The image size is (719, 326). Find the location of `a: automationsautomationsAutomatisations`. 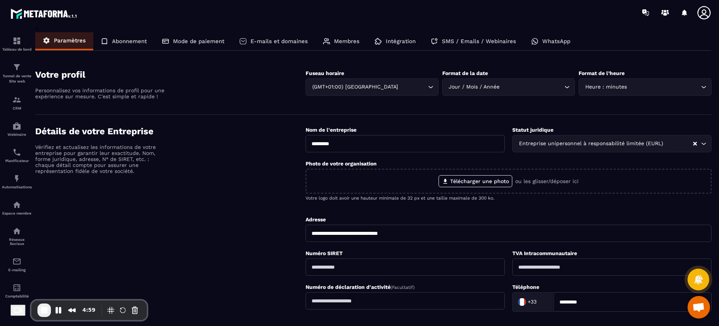

a: automationsautomationsAutomatisations is located at coordinates (17, 181).